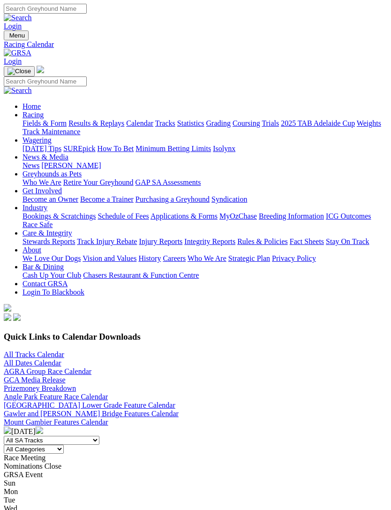 This screenshot has height=510, width=391. What do you see at coordinates (35, 207) in the screenshot?
I see `a: Industry` at bounding box center [35, 207].